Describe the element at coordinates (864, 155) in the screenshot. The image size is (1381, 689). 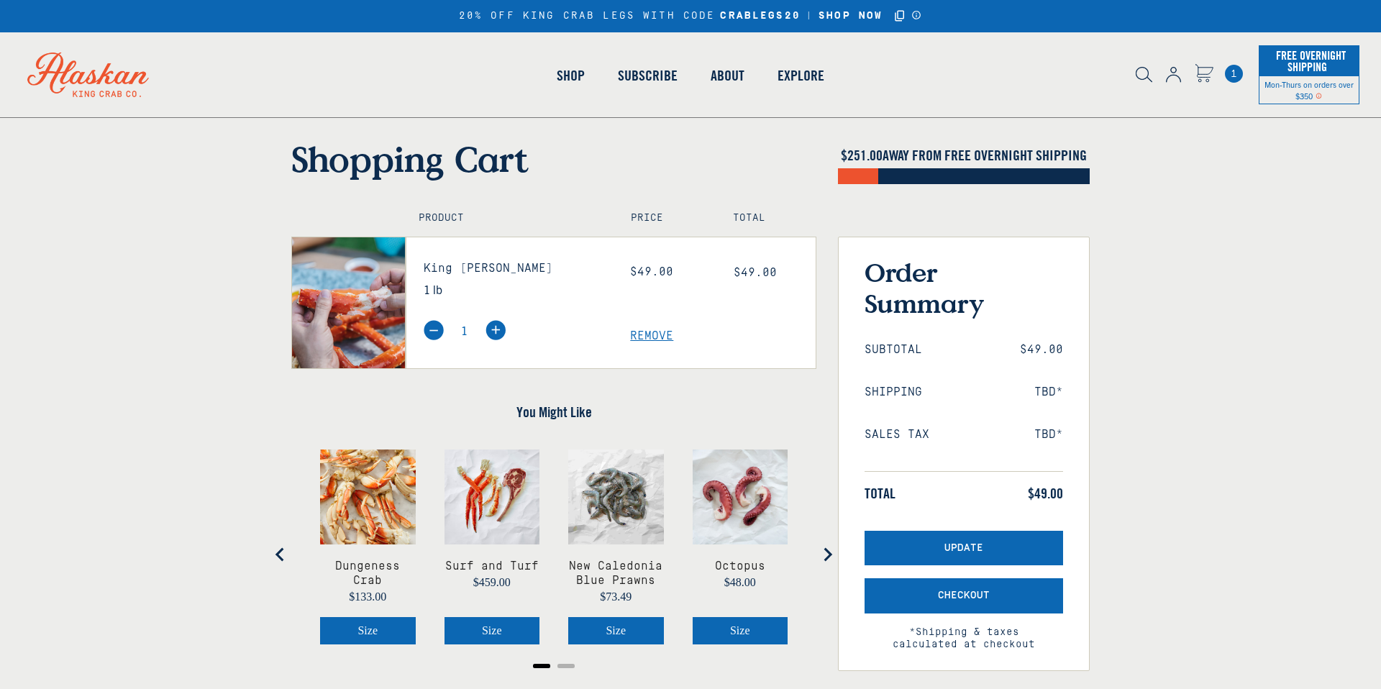
I see `span: 251.00` at that location.